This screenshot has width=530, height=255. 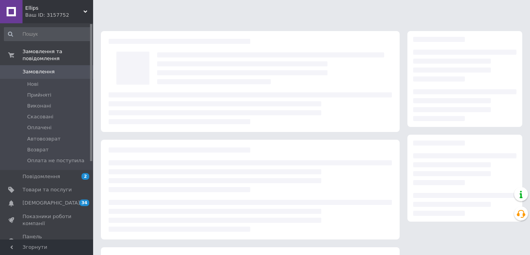 I want to click on input: Пошук, so click(x=48, y=34).